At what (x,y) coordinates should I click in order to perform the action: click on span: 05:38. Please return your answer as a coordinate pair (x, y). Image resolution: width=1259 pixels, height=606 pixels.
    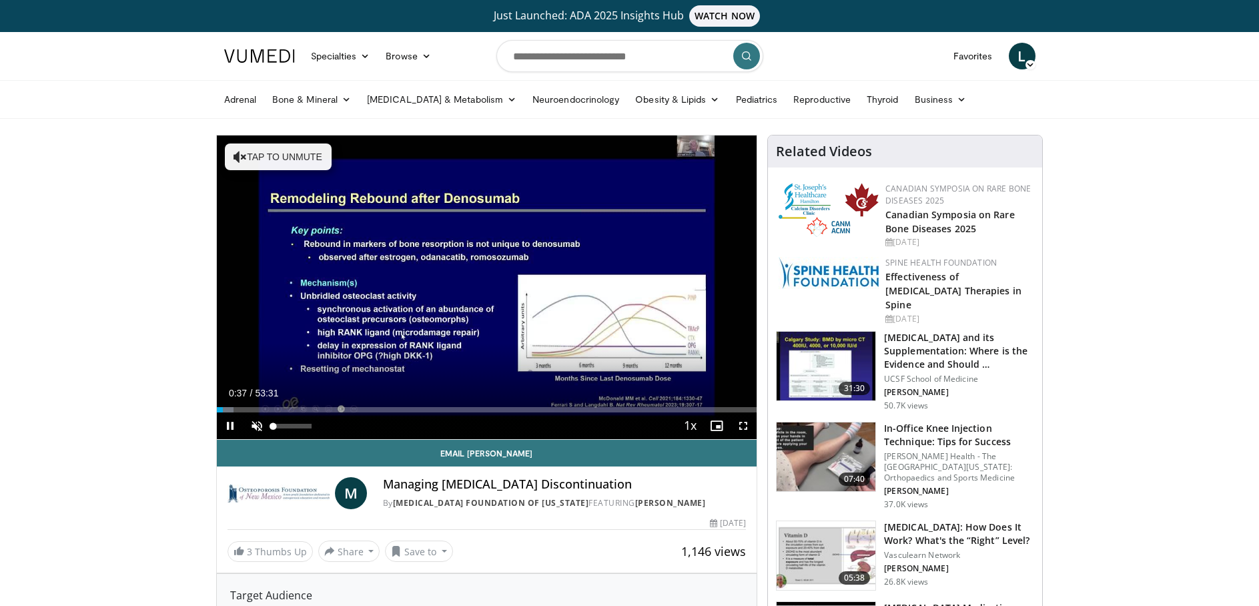
    Looking at the image, I should click on (855, 578).